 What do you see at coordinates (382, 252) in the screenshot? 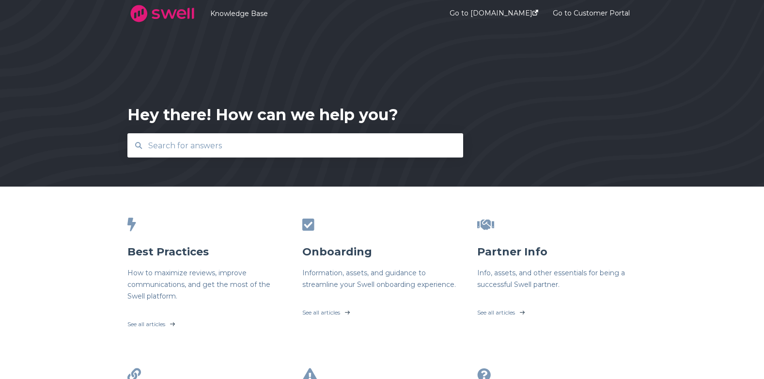
I see `h3: Onboarding` at bounding box center [382, 252].